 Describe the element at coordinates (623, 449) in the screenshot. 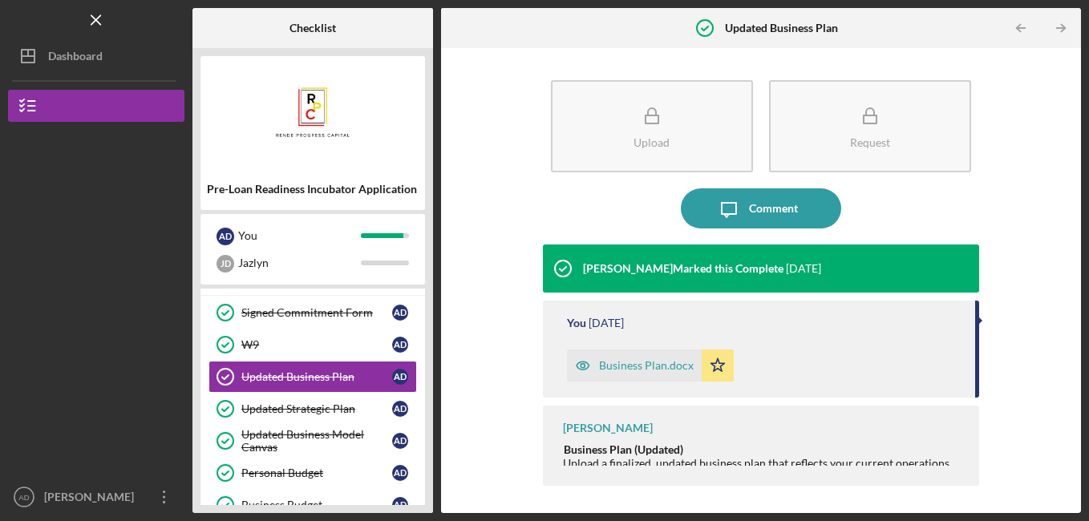

I see `strong: Business Plan (Updated)` at that location.